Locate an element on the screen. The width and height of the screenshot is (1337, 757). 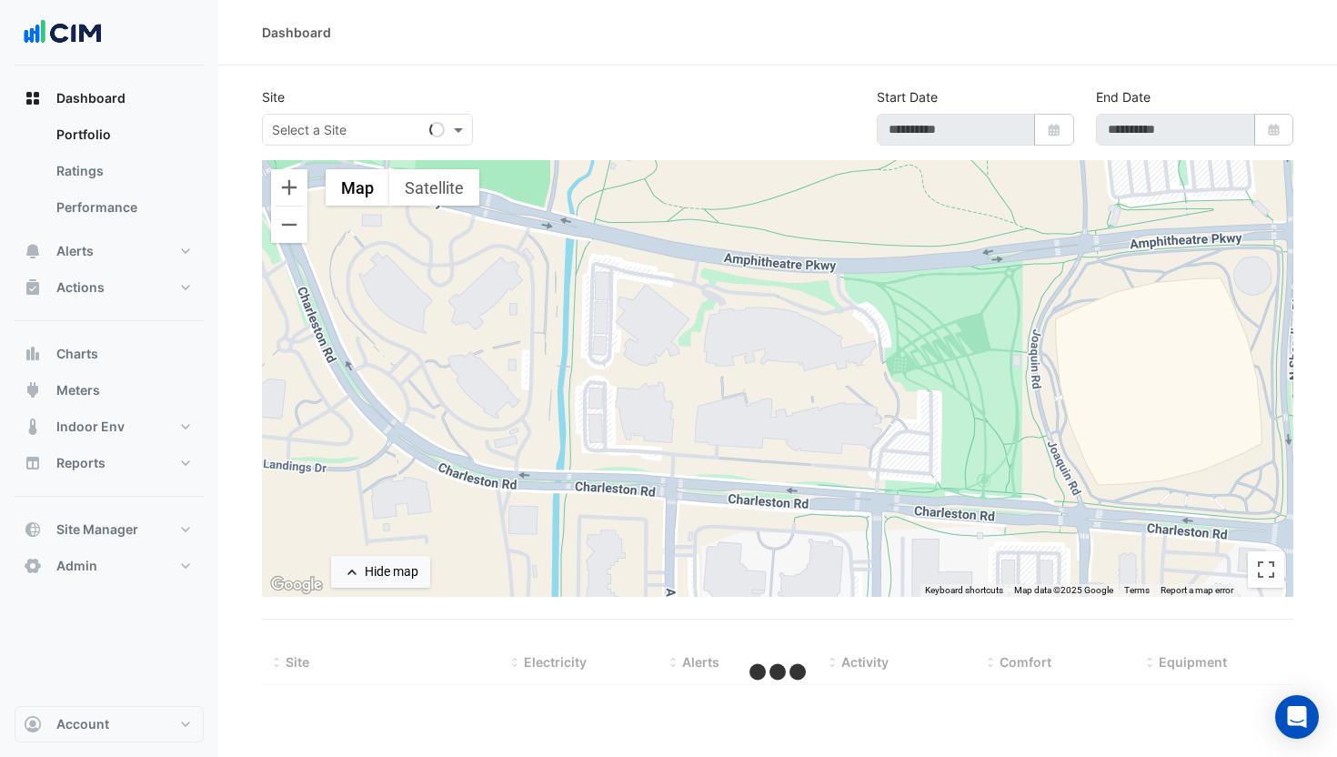
span: Charts is located at coordinates (77, 354).